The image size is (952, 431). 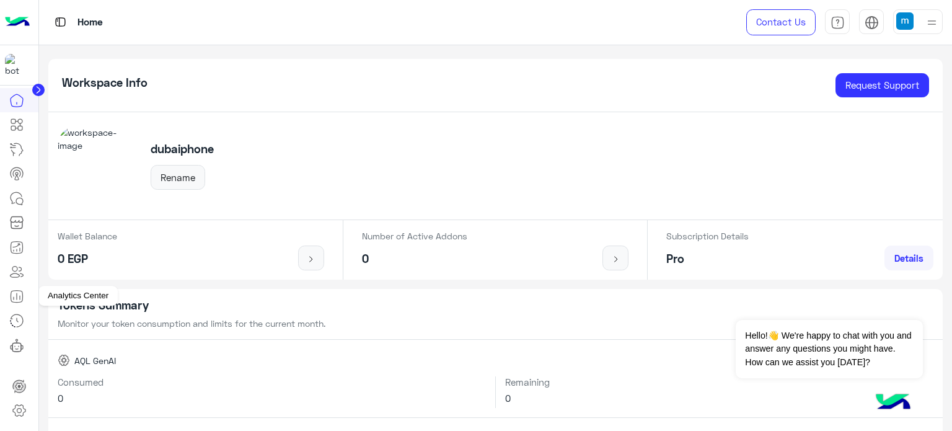 What do you see at coordinates (16, 65) in the screenshot?
I see `img: 1403182699927242` at bounding box center [16, 65].